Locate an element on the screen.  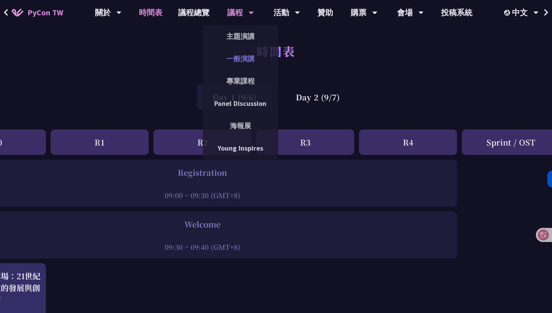
a: PyCon TW is located at coordinates (37, 13).